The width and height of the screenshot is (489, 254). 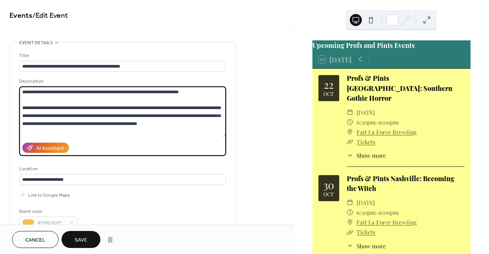 I want to click on div: 22, so click(x=328, y=84).